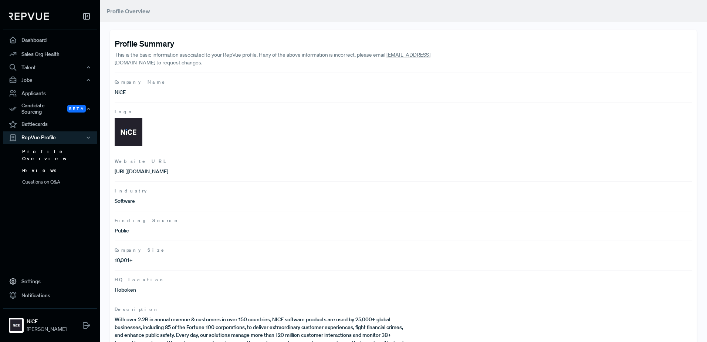  What do you see at coordinates (403, 250) in the screenshot?
I see `span: Company Size` at bounding box center [403, 250].